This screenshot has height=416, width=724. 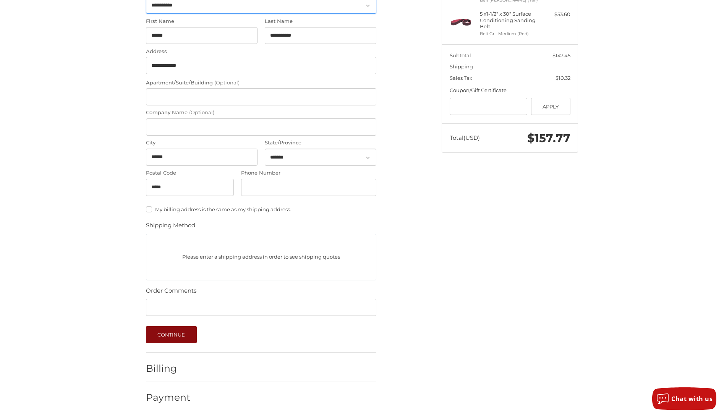 I want to click on button: Continue, so click(x=171, y=335).